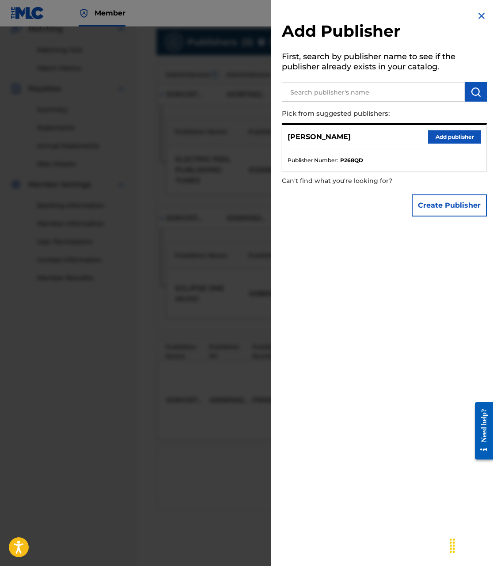 The width and height of the screenshot is (493, 566). What do you see at coordinates (471, 545) in the screenshot?
I see `div: Chat Widget` at bounding box center [471, 545].